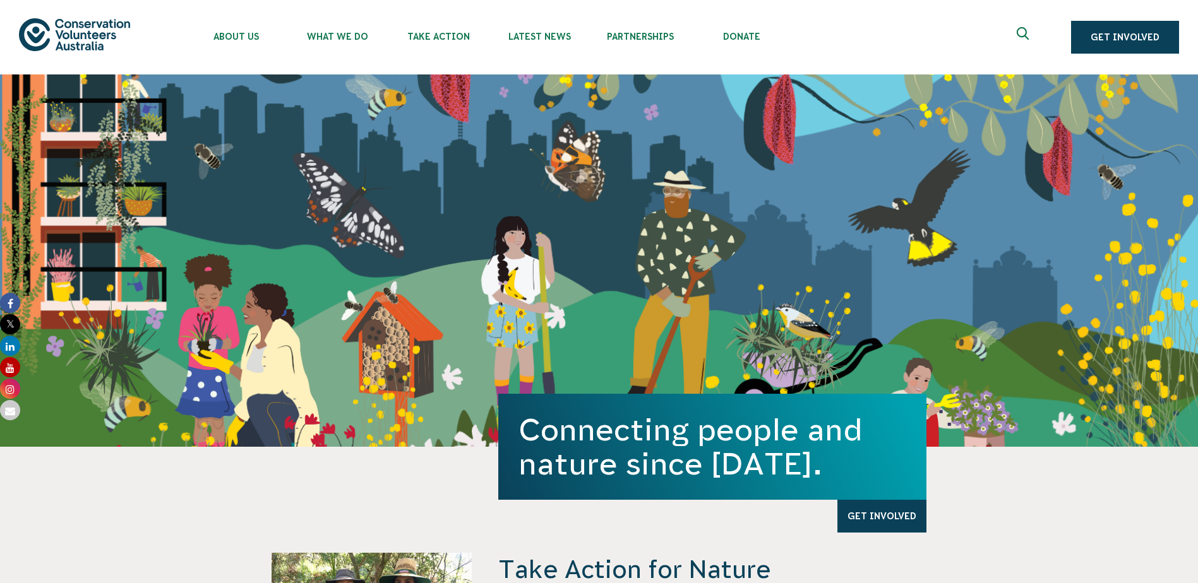 Image resolution: width=1198 pixels, height=583 pixels. What do you see at coordinates (236, 37) in the screenshot?
I see `span: About Us` at bounding box center [236, 37].